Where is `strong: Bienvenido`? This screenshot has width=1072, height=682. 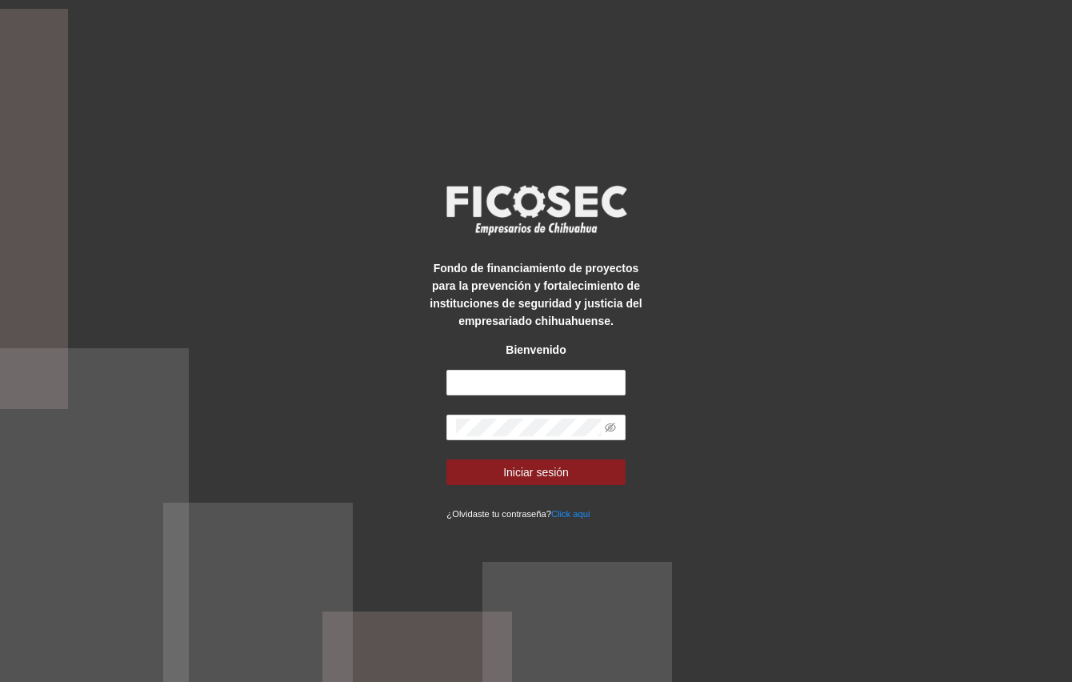
strong: Bienvenido is located at coordinates (535, 350).